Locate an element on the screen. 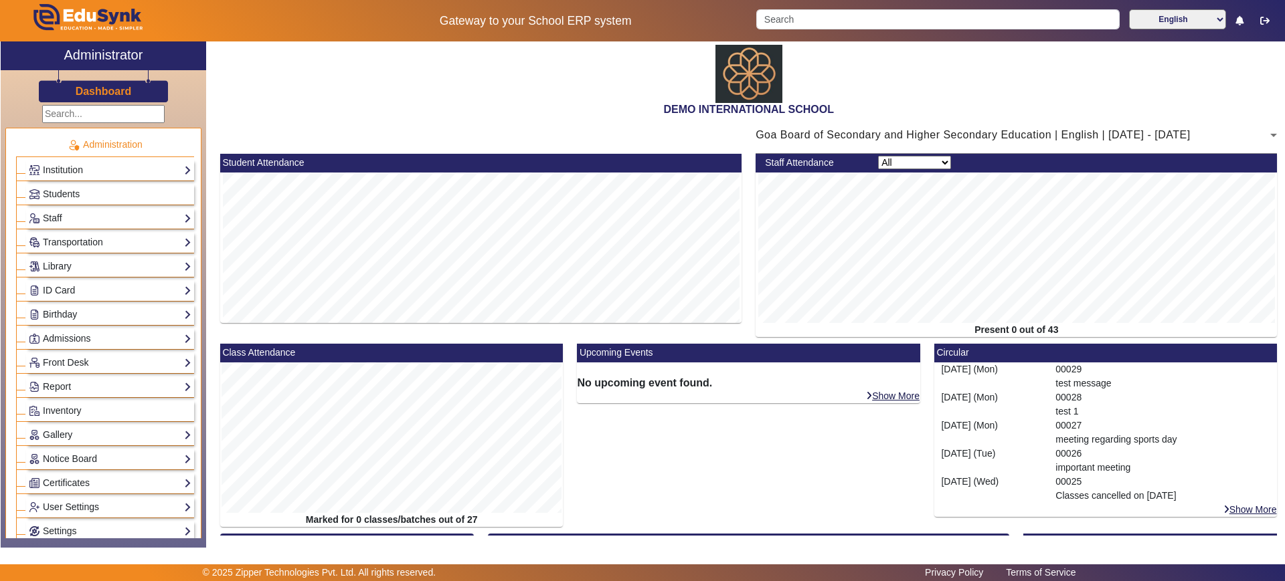  div: 00026 is located at coordinates (1163, 461).